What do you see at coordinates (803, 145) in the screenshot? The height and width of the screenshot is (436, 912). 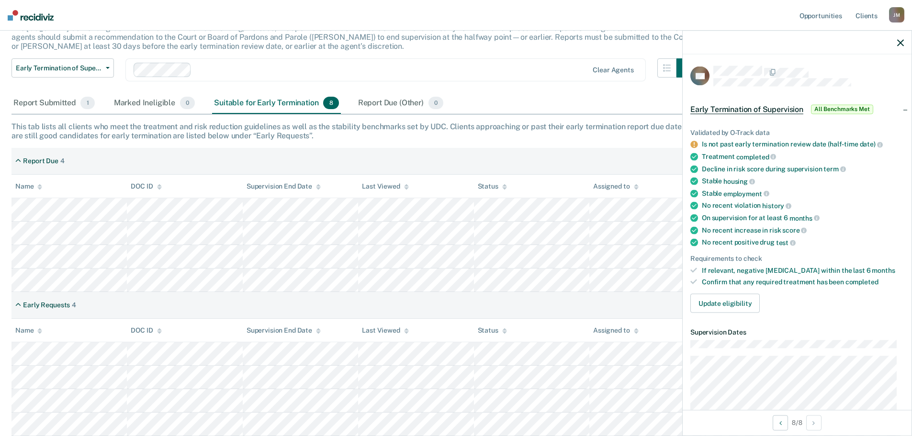 I see `div: Is not past early termination review date (half-time date)` at bounding box center [803, 145].